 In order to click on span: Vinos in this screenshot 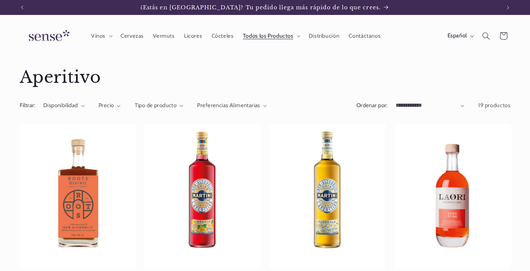, I will do `click(98, 36)`.